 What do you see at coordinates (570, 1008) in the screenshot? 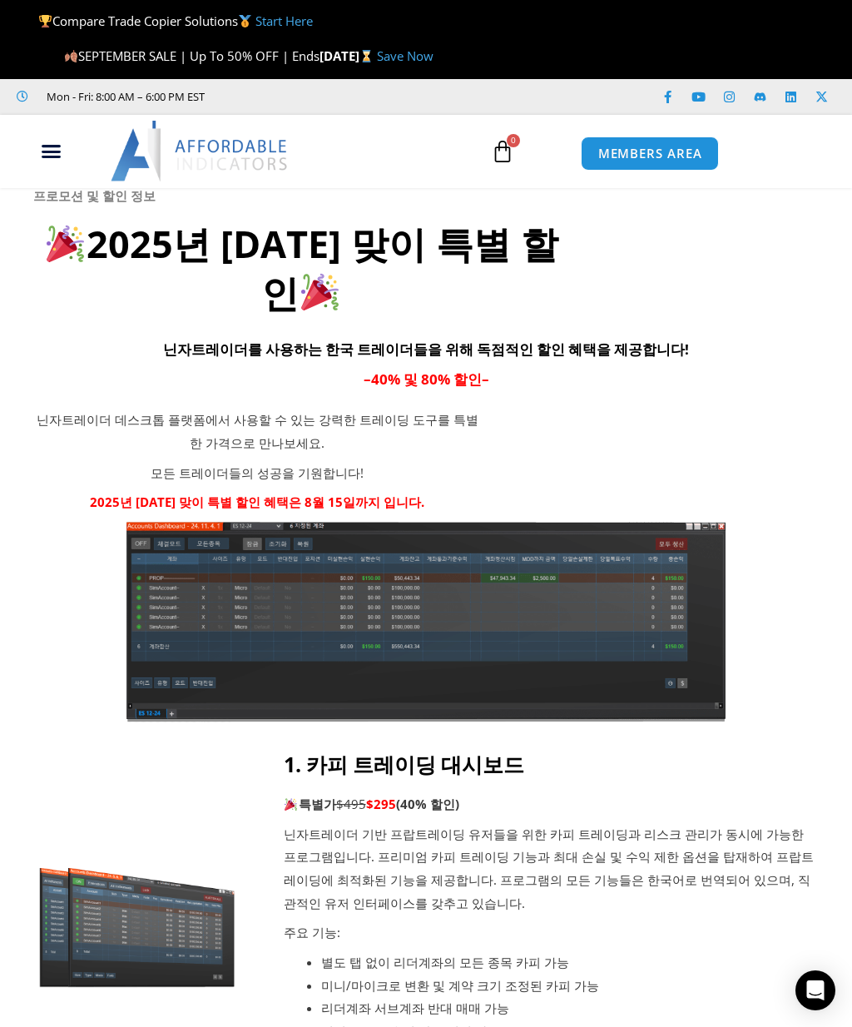
I see `li: 리더계좌 서브계좌 반대 매매 가능` at bounding box center [570, 1008].